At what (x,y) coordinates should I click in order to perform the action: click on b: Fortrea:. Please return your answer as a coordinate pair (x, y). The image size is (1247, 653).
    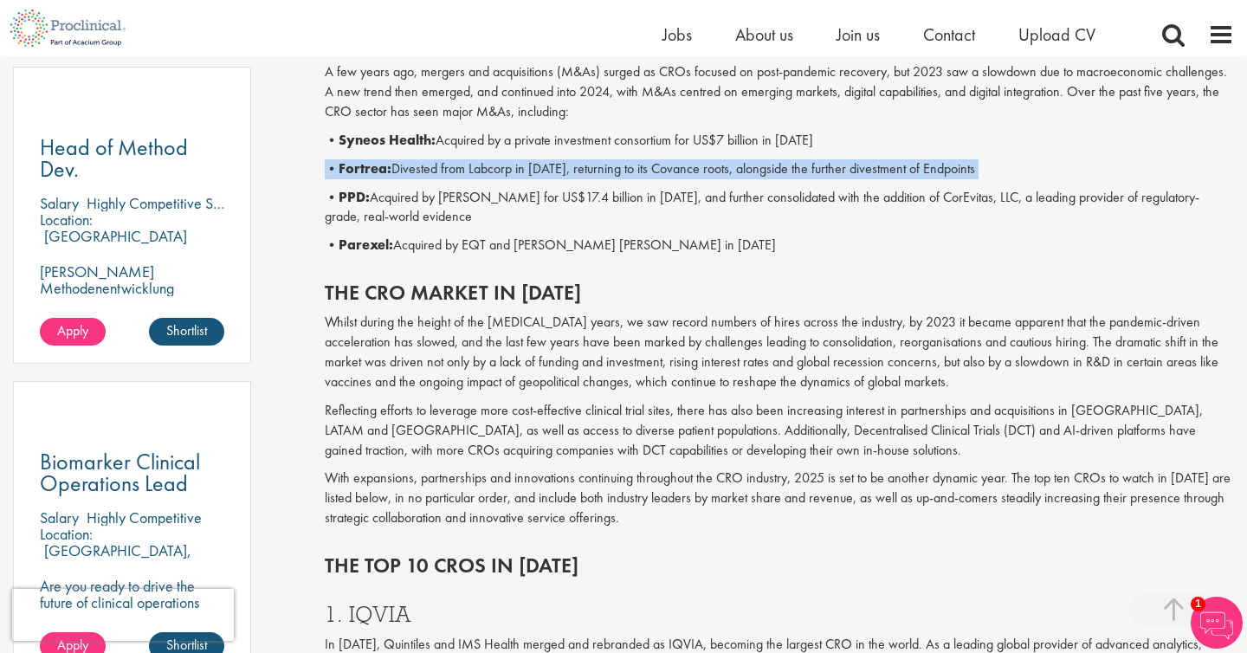
    Looking at the image, I should click on (365, 168).